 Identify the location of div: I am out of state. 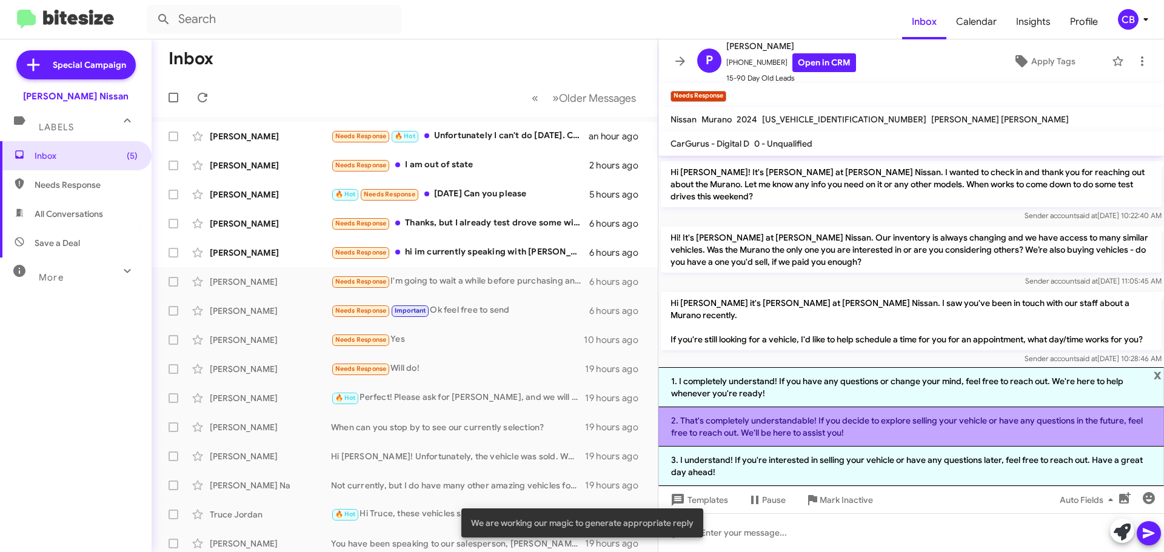
(460, 165).